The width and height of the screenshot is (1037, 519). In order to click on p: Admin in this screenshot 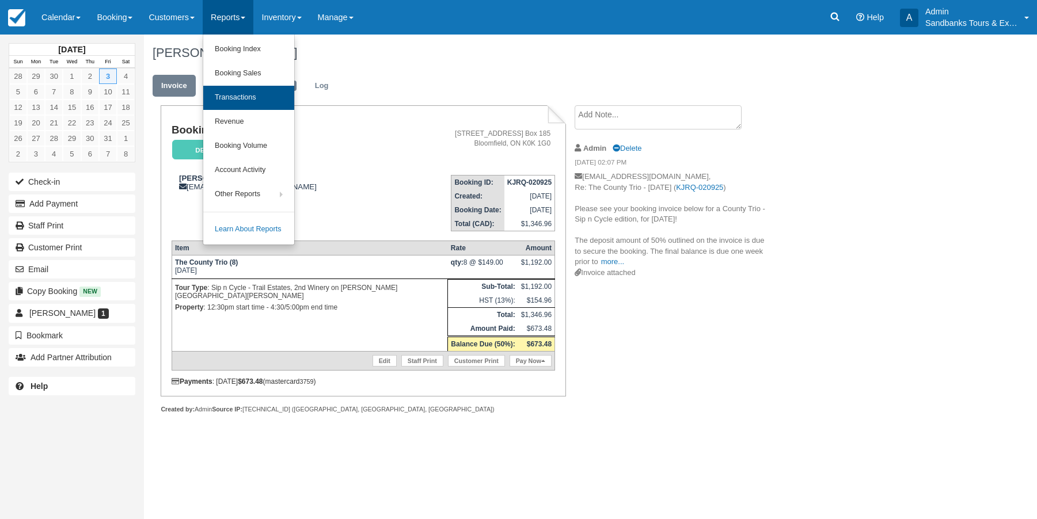, I will do `click(971, 12)`.